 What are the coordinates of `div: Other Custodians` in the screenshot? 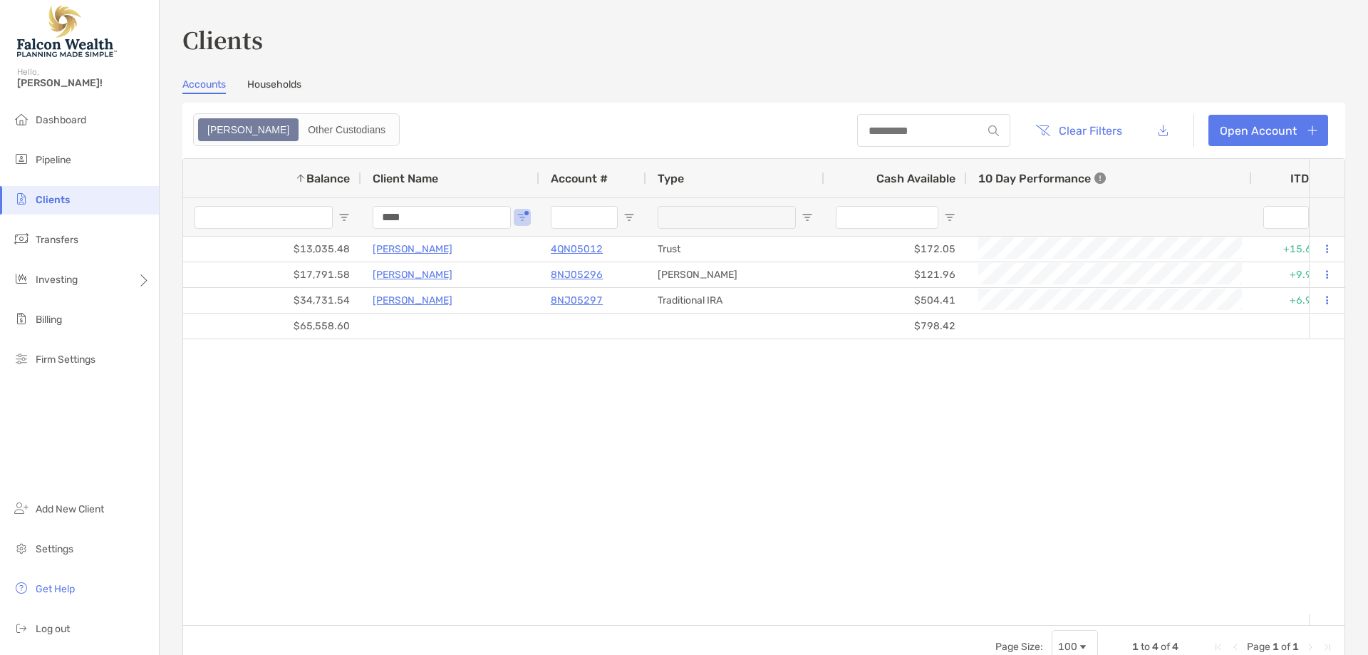 It's located at (346, 130).